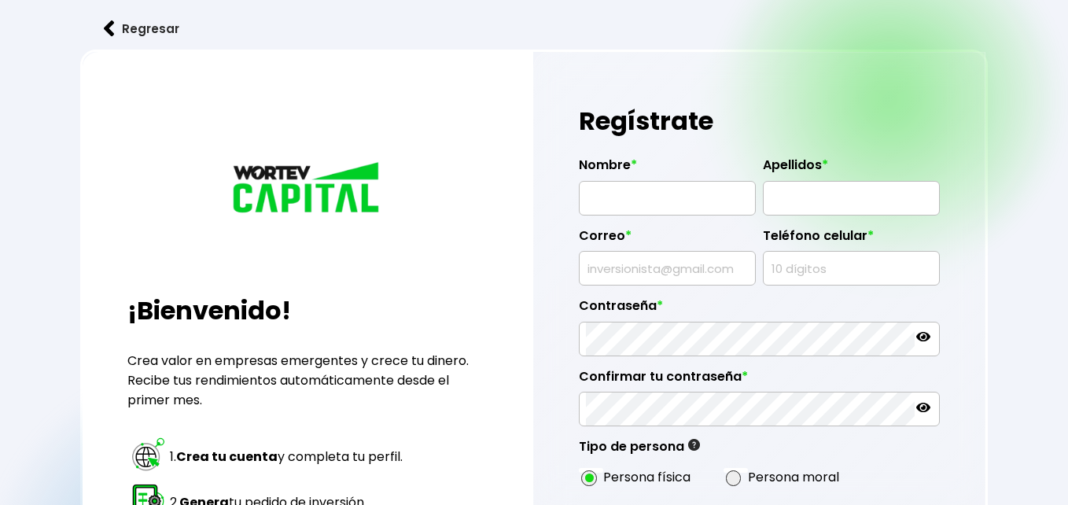 This screenshot has width=1068, height=505. Describe the element at coordinates (794, 477) in the screenshot. I see `label: Persona moral` at that location.